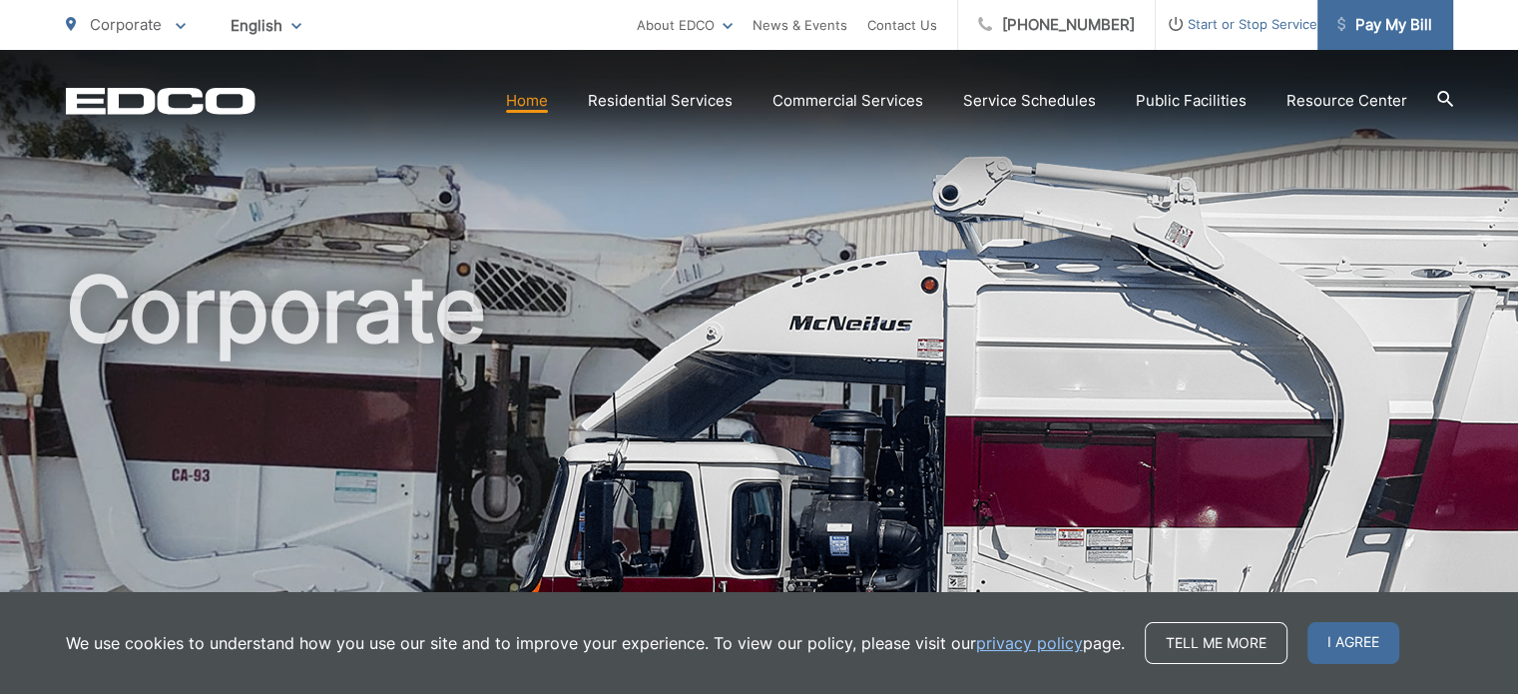  Describe the element at coordinates (685, 25) in the screenshot. I see `a: About EDCO` at that location.